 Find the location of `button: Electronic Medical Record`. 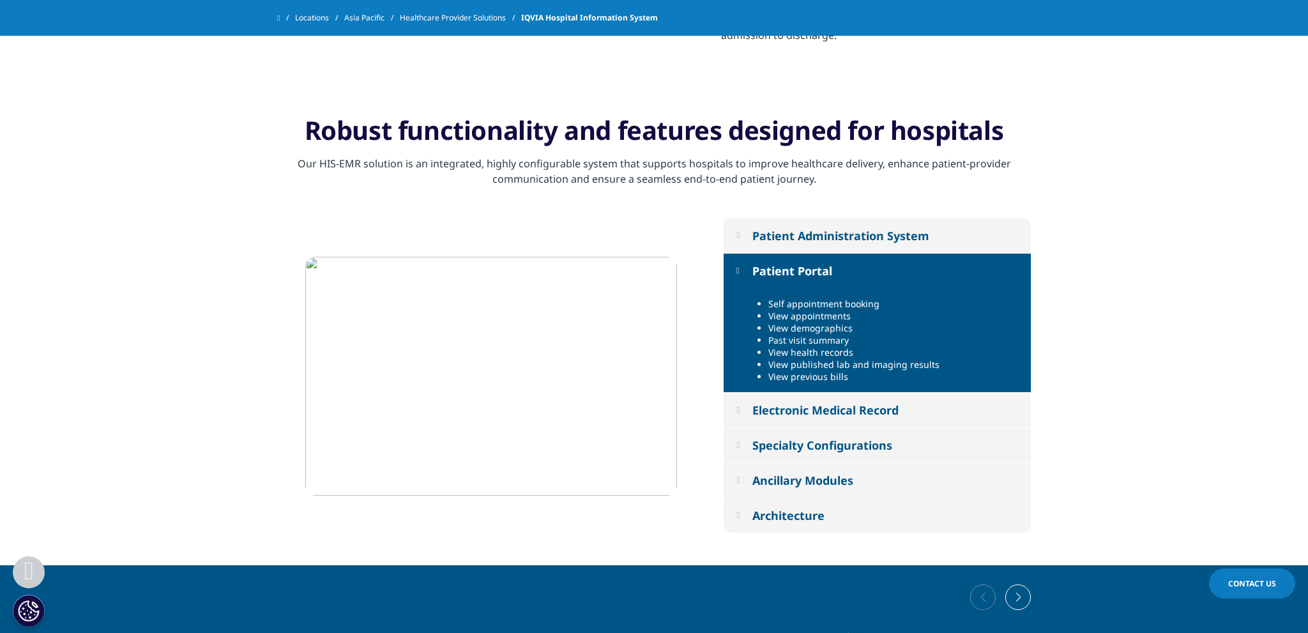

button: Electronic Medical Record is located at coordinates (877, 410).